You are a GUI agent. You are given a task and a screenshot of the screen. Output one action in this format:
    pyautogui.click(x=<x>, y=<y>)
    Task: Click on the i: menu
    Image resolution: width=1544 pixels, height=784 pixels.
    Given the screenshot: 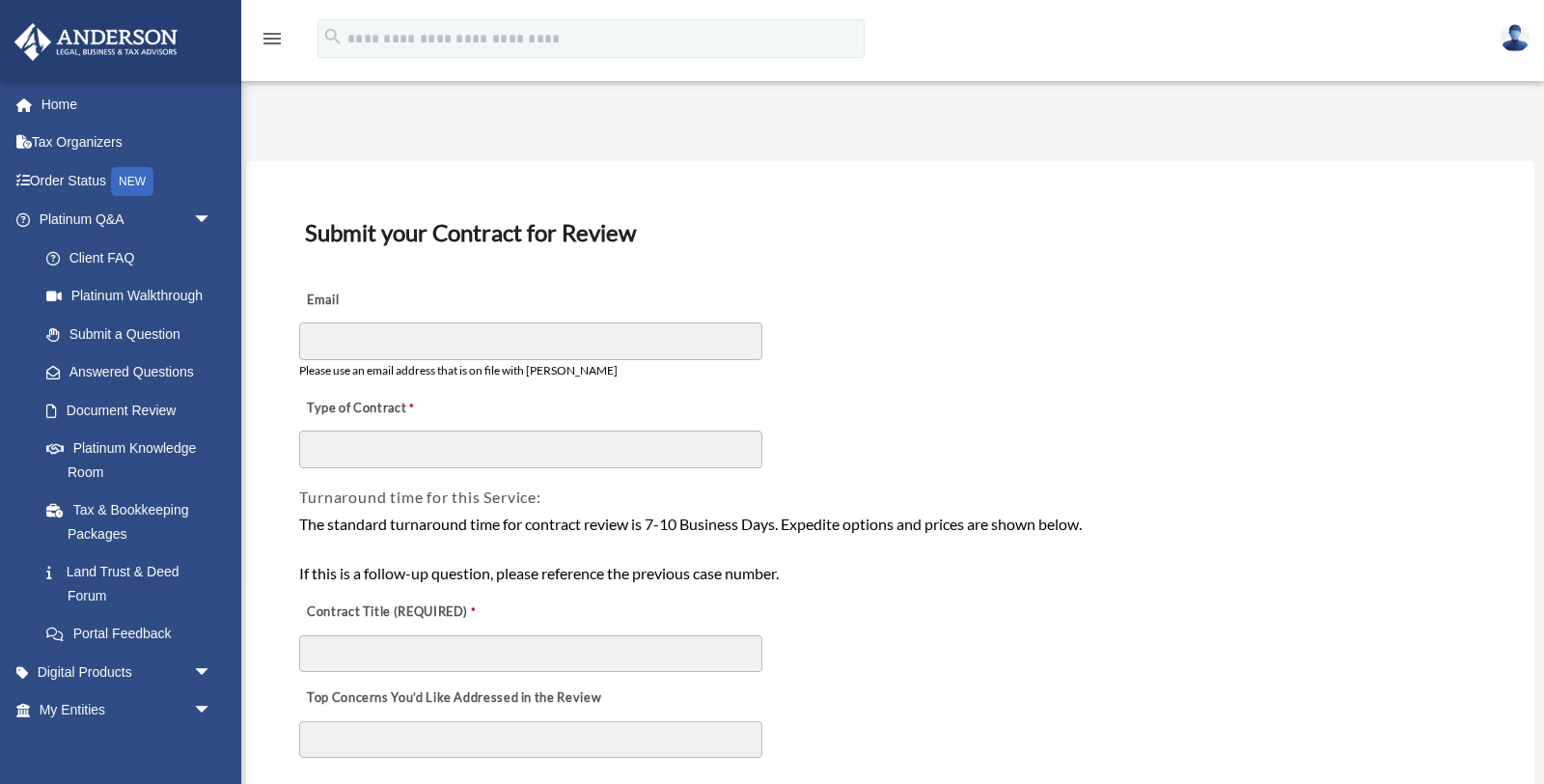 What is the action you would take?
    pyautogui.click(x=272, y=39)
    